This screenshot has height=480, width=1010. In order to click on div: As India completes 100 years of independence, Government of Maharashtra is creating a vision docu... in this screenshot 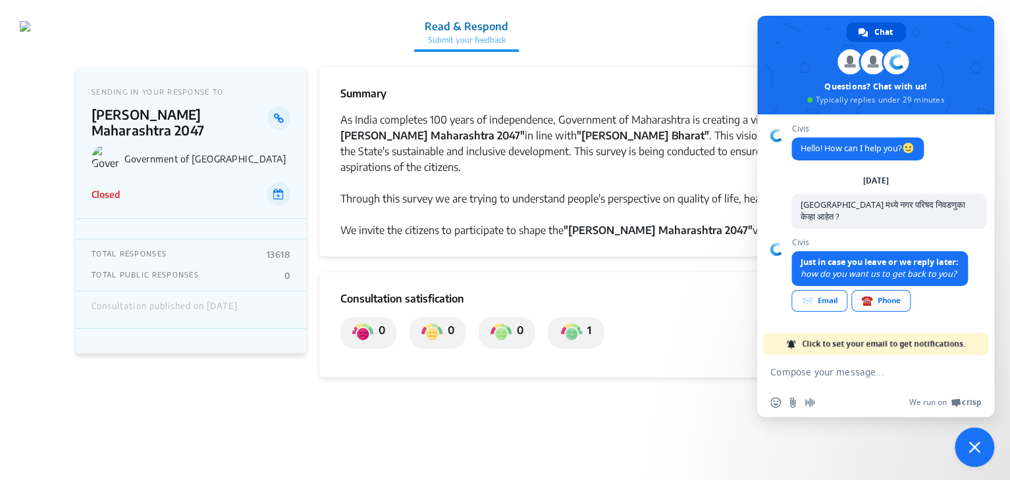, I will do `click(633, 143)`.